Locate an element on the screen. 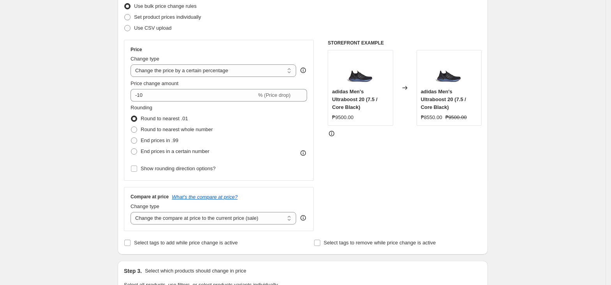 Image resolution: width=611 pixels, height=285 pixels. strike: ₱9500.00 is located at coordinates (456, 117).